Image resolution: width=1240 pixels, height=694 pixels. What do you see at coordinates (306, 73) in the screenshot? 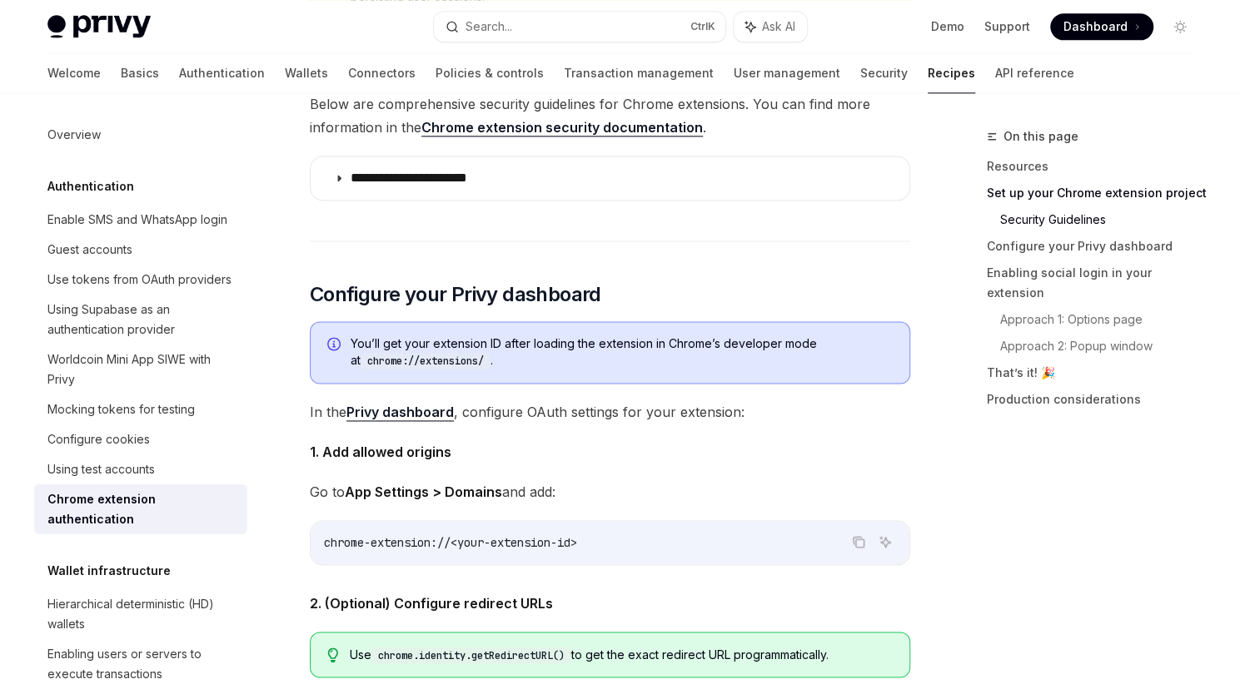
I see `a: Wallets` at bounding box center [306, 73].